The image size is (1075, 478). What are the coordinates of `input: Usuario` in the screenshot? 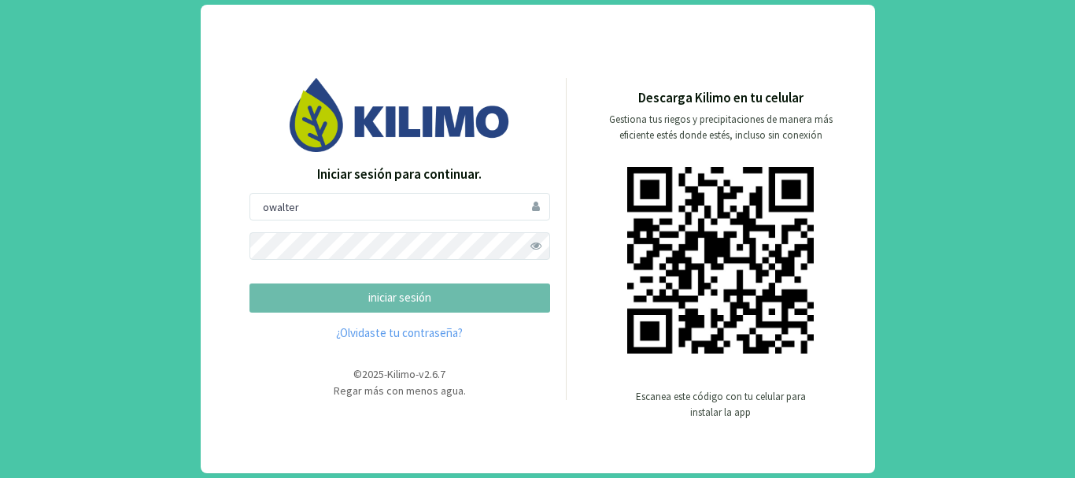 It's located at (400, 206).